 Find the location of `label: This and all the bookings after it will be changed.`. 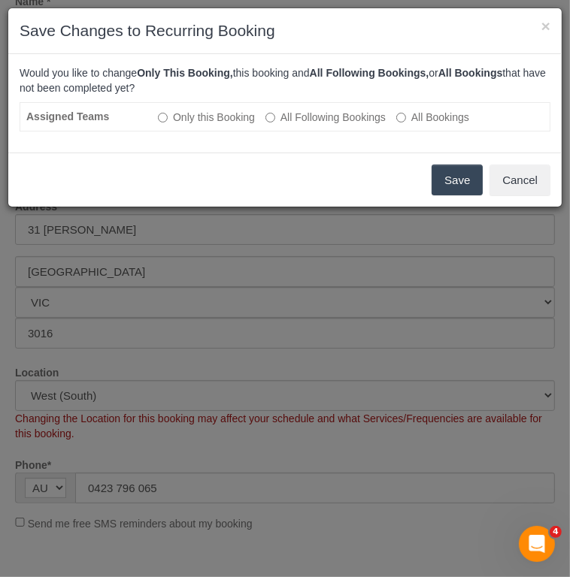

label: This and all the bookings after it will be changed. is located at coordinates (326, 117).